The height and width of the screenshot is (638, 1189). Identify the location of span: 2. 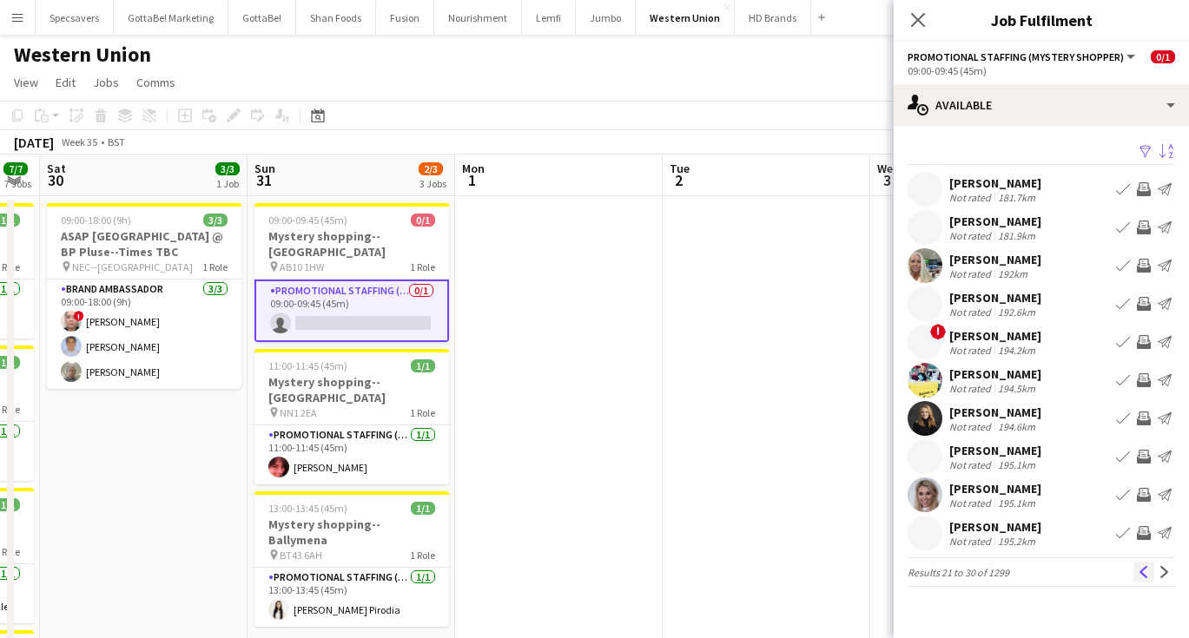
(678, 180).